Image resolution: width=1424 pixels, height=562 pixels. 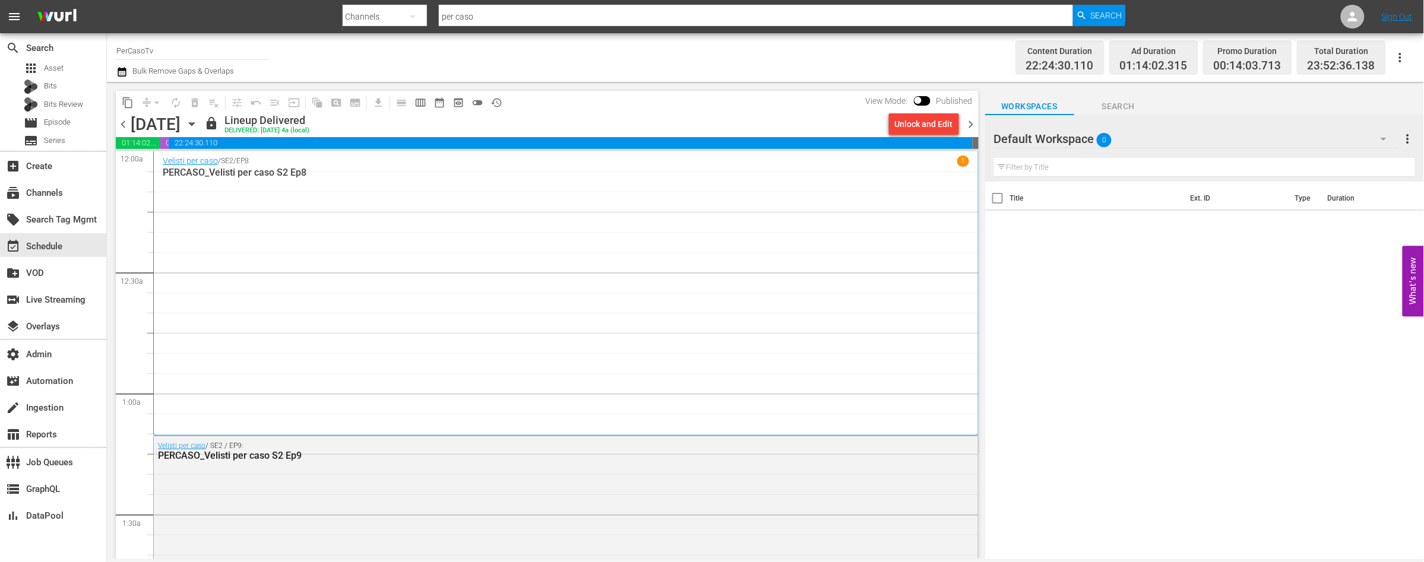 What do you see at coordinates (64, 105) in the screenshot?
I see `span: Bits Review` at bounding box center [64, 105].